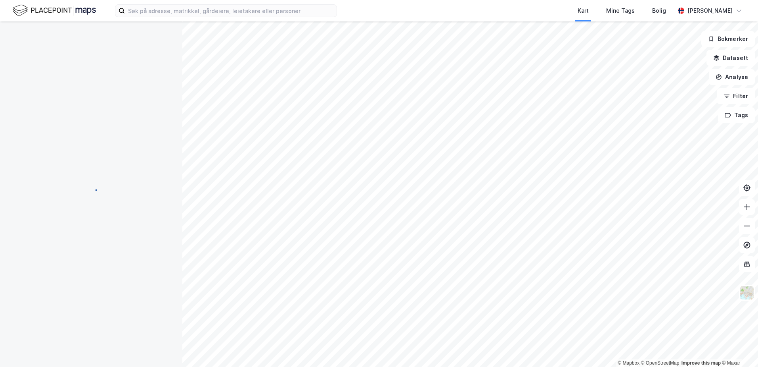 Image resolution: width=758 pixels, height=367 pixels. I want to click on a: Improve this map, so click(701, 363).